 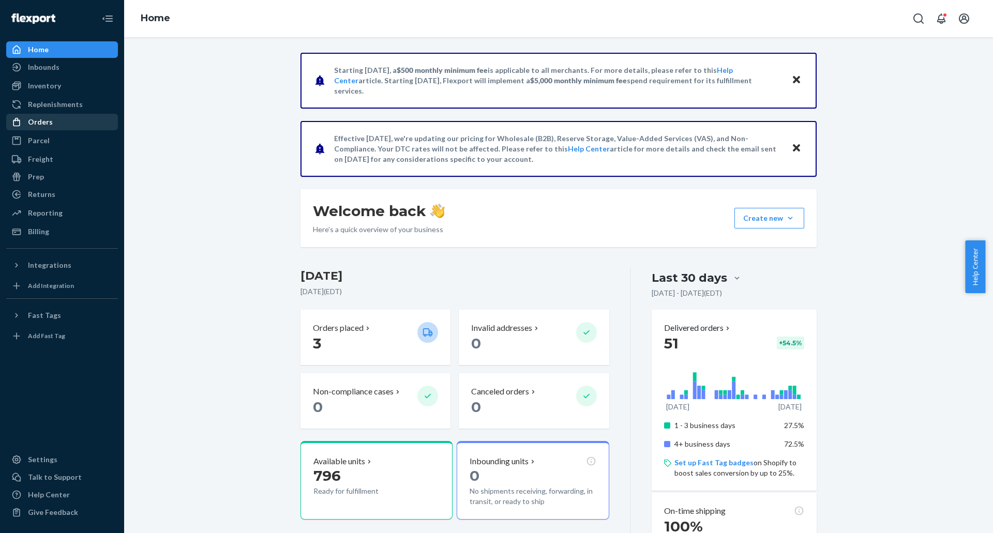 I want to click on p: Invalid addresses, so click(x=502, y=328).